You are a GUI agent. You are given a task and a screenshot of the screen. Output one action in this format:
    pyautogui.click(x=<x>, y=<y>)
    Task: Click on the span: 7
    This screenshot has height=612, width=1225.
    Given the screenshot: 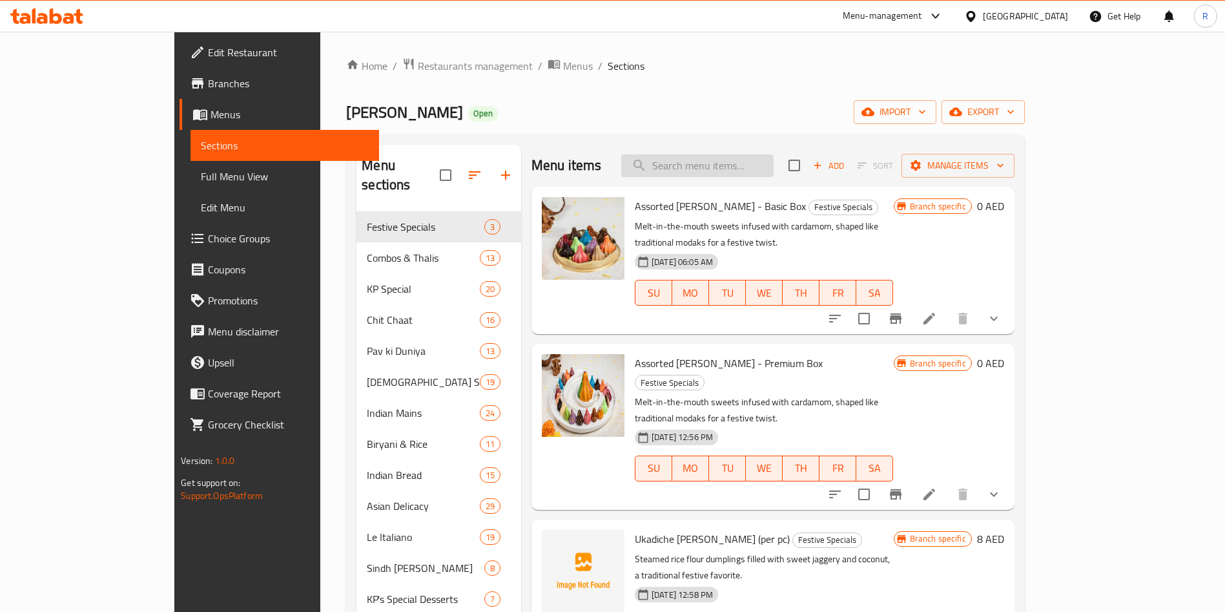 What is the action you would take?
    pyautogui.click(x=492, y=599)
    